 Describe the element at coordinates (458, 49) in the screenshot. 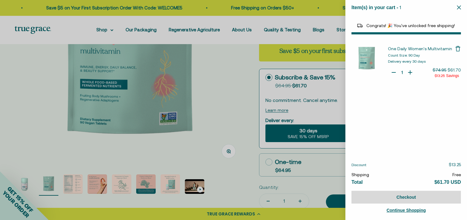

I see `button: Remove One Daily Women's Multivitamin` at that location.